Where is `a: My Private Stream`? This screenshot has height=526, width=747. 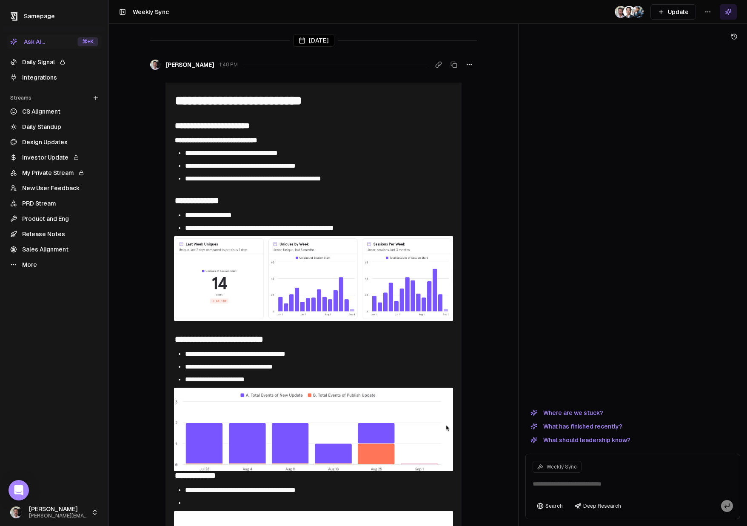
a: My Private Stream is located at coordinates (54, 173).